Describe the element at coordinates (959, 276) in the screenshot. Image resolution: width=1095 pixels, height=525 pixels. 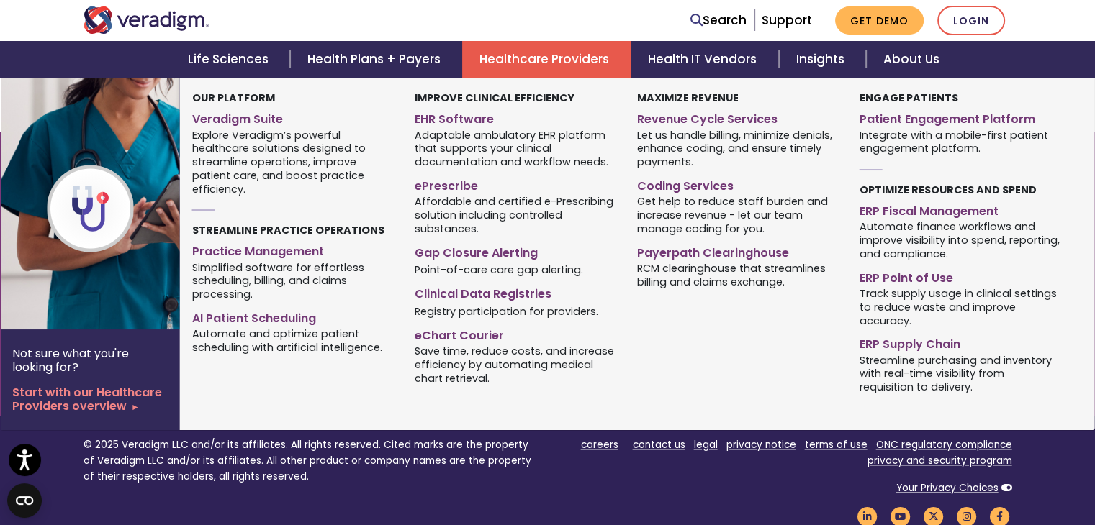
I see `a: ERP Point of Use` at that location.